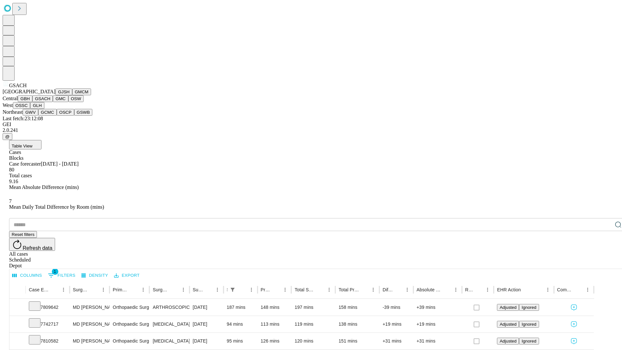 This screenshot has width=622, height=350. I want to click on button: GCMC, so click(47, 112).